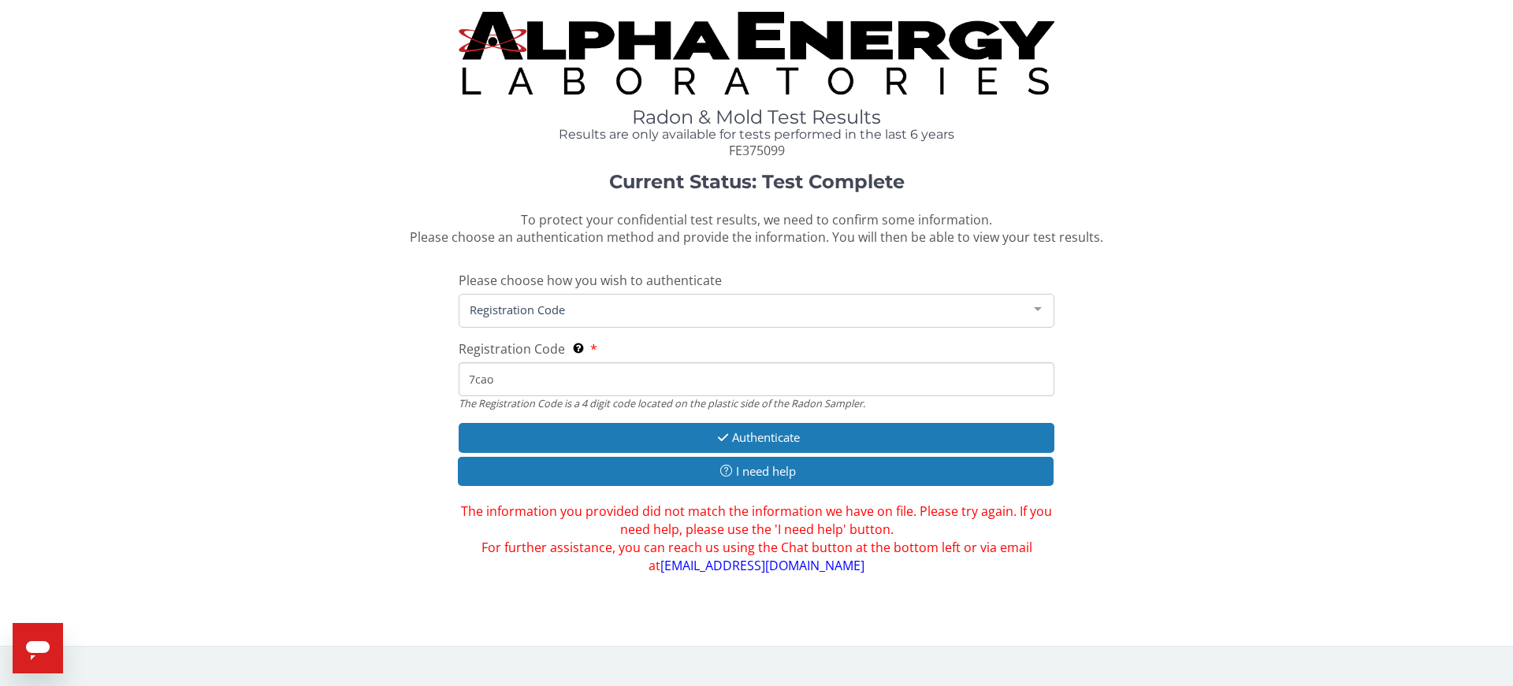  What do you see at coordinates (756, 228) in the screenshot?
I see `span: To protect your confidential test results, we need to confirm some information. Please choose an ...` at bounding box center [756, 228].